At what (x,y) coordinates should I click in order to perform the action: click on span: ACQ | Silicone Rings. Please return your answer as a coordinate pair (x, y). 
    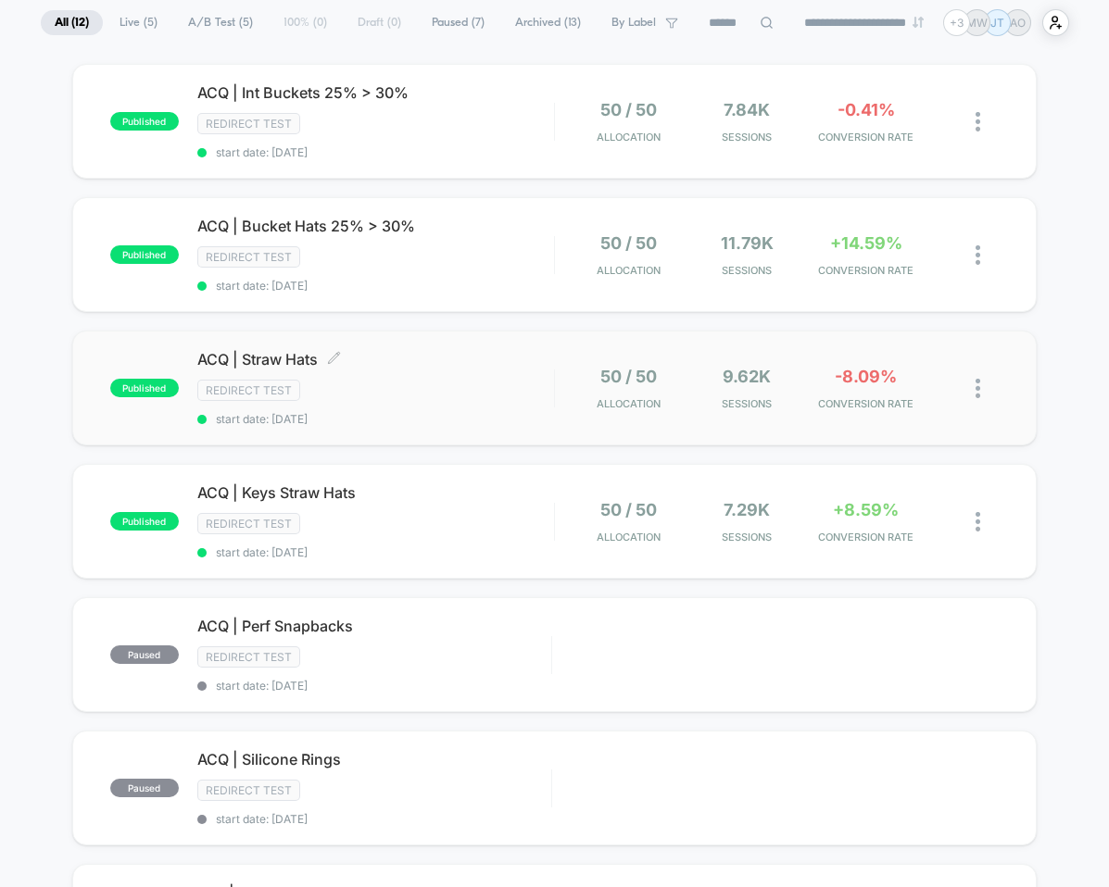
    Looking at the image, I should click on (374, 760).